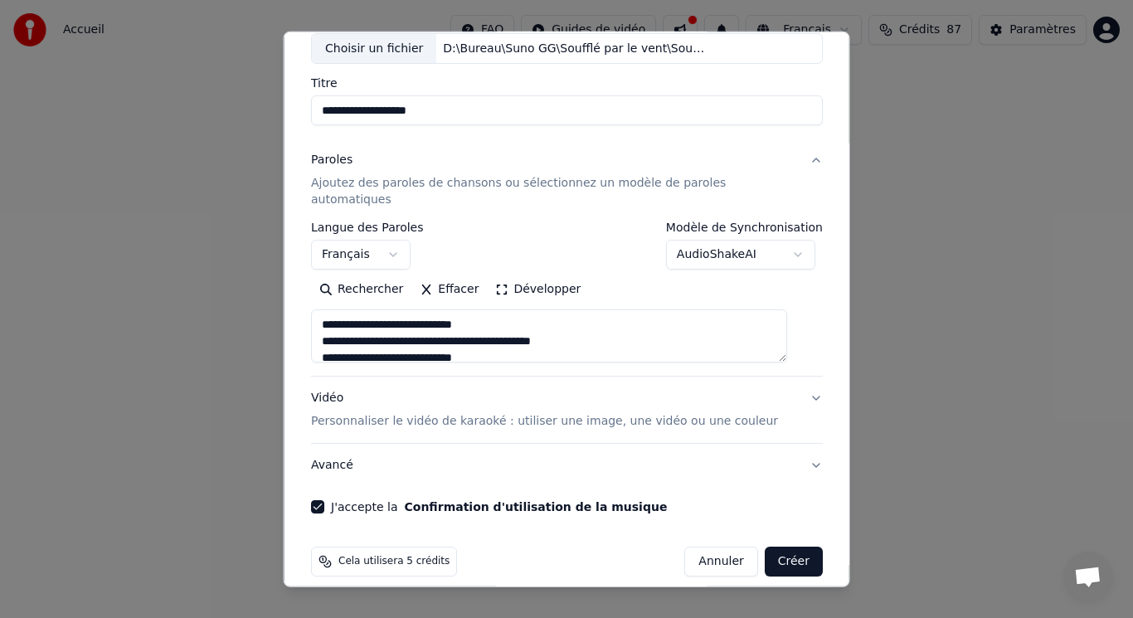 The height and width of the screenshot is (618, 1133). What do you see at coordinates (361, 290) in the screenshot?
I see `button: Rechercher` at bounding box center [361, 290].